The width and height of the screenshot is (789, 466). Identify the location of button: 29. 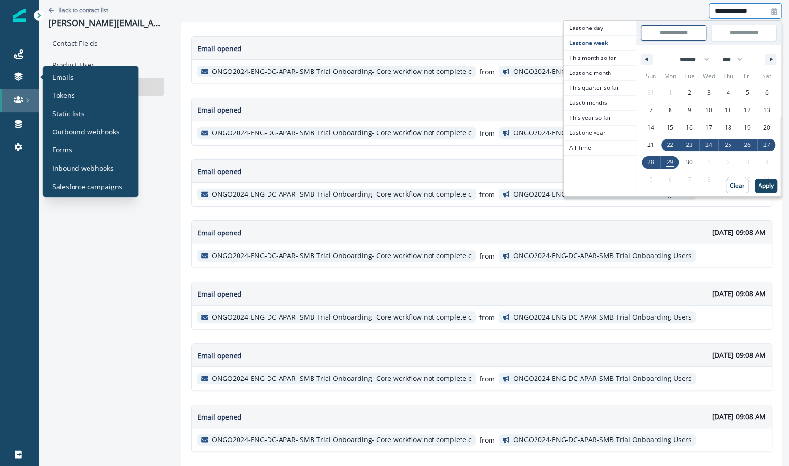
(670, 162).